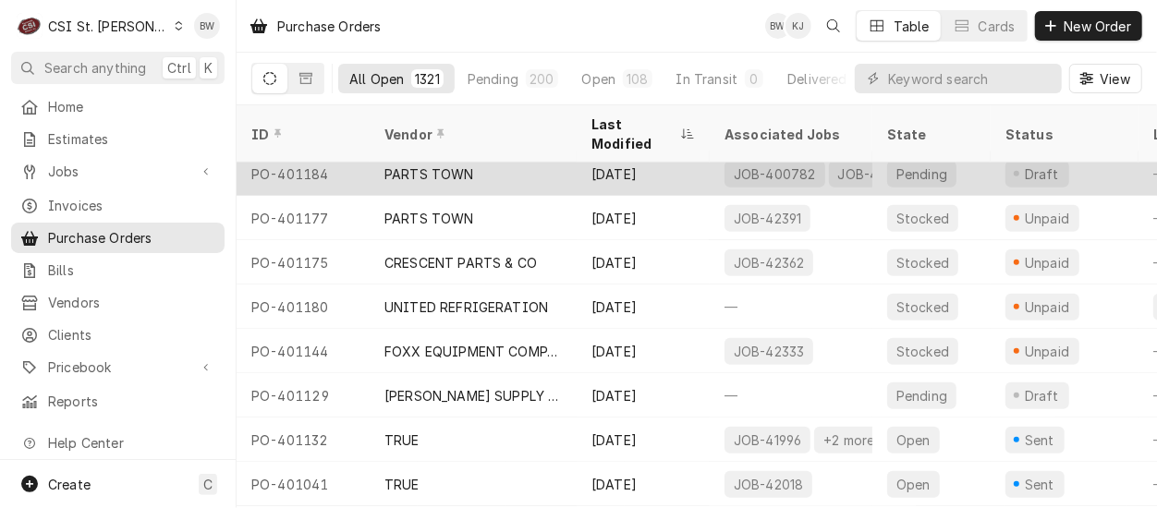 Image resolution: width=1157 pixels, height=508 pixels. Describe the element at coordinates (754, 79) in the screenshot. I see `div: 0` at that location.